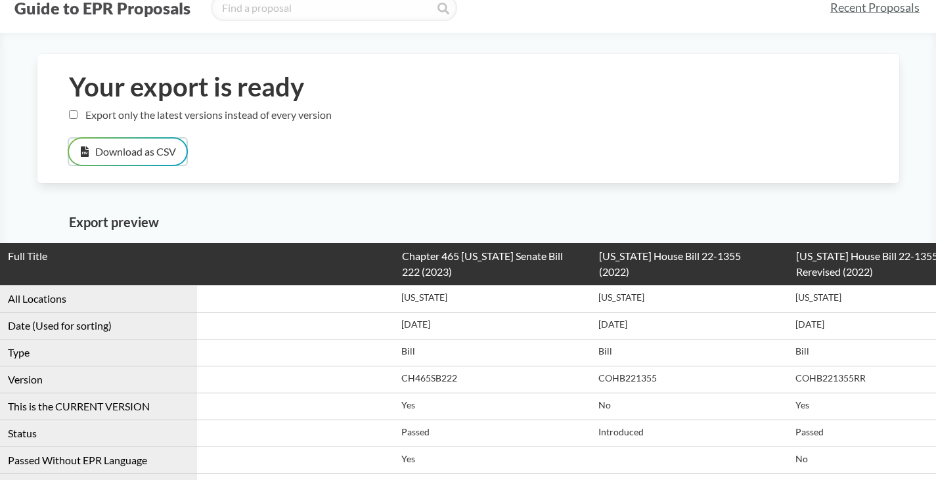 Image resolution: width=936 pixels, height=480 pixels. What do you see at coordinates (689, 379) in the screenshot?
I see `td: COHB221355` at bounding box center [689, 379].